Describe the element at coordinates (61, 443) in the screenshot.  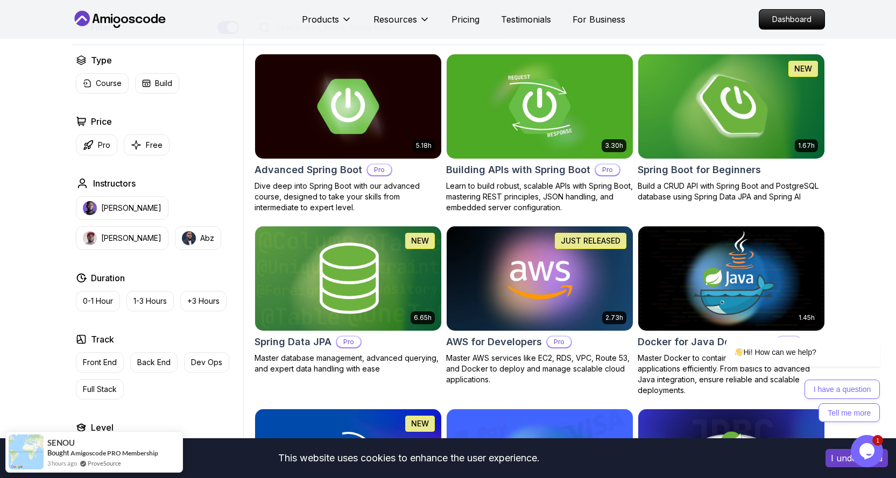
I see `span: SENOU` at that location.